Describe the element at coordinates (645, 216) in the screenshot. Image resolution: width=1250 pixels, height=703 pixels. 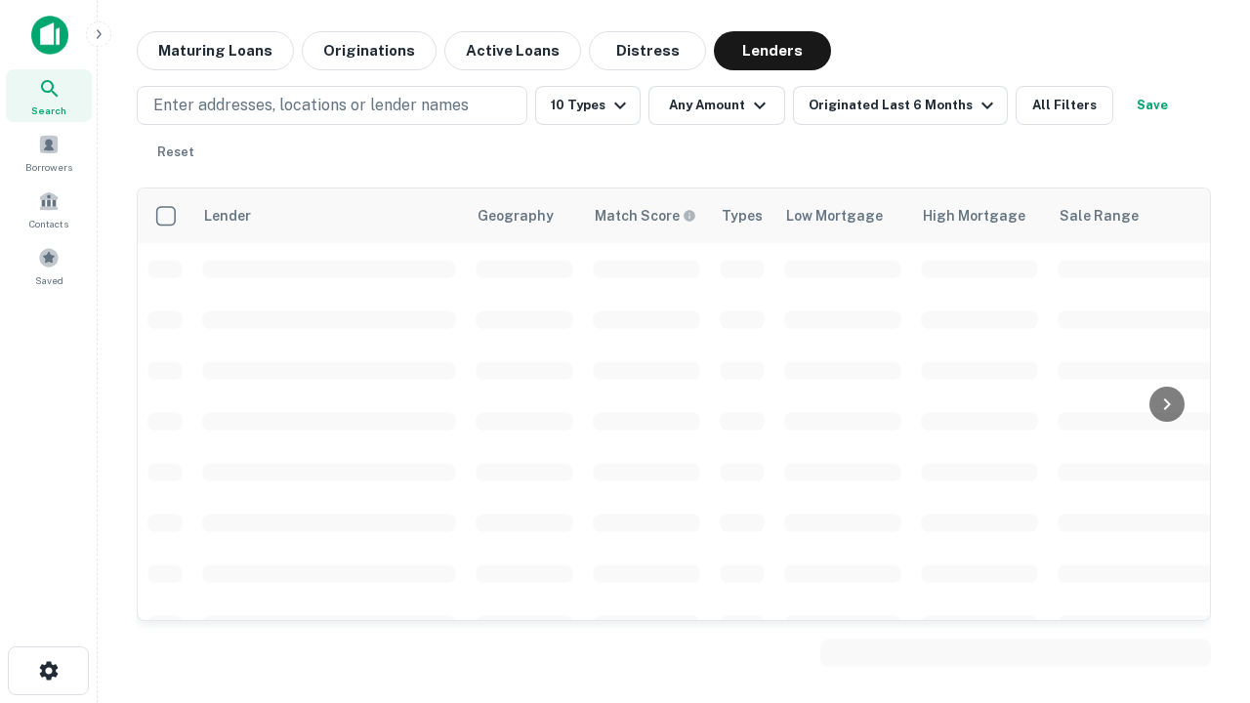
I see `div: Capitalize uses an advanced AI algorithm to match your search with the best lender. The match sco...` at that location.